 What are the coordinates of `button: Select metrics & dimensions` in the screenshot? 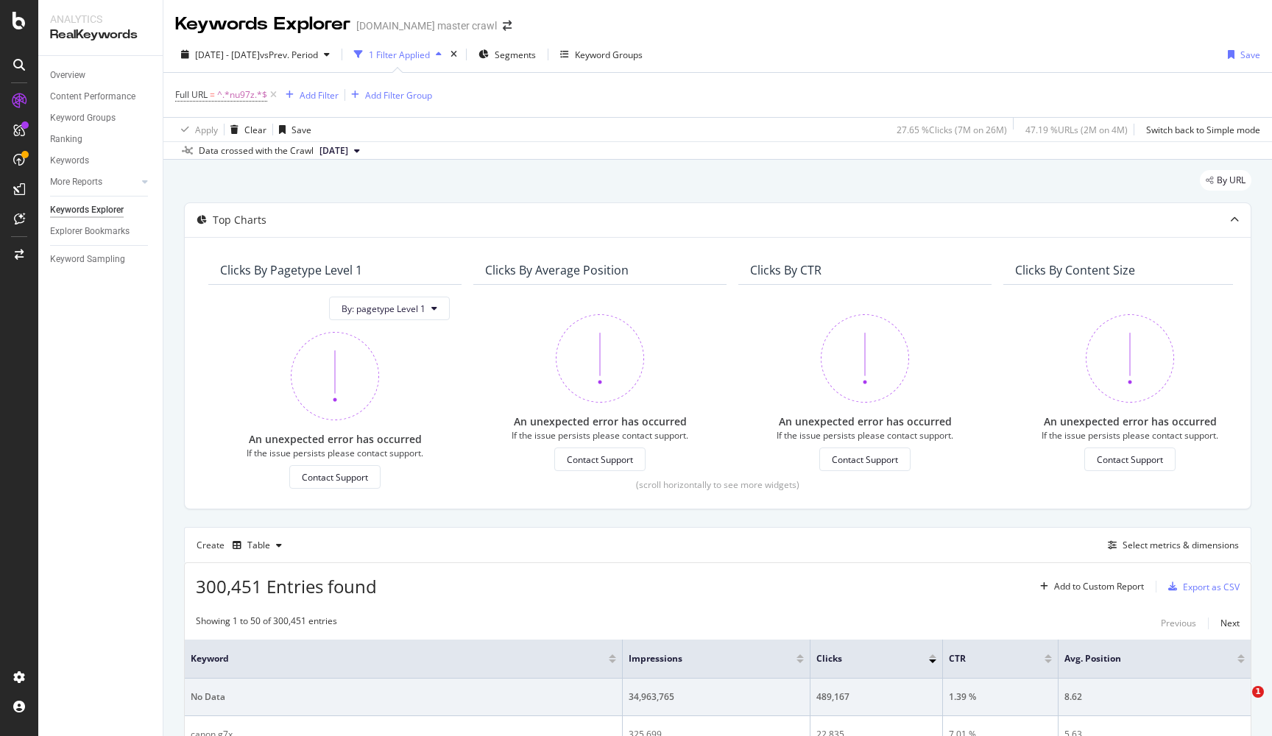 It's located at (1171, 546).